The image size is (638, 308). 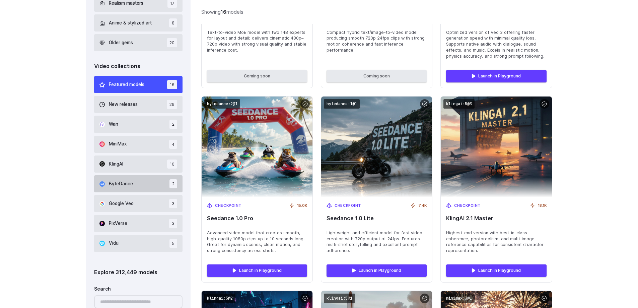 What do you see at coordinates (173, 144) in the screenshot?
I see `span: 4` at bounding box center [173, 144].